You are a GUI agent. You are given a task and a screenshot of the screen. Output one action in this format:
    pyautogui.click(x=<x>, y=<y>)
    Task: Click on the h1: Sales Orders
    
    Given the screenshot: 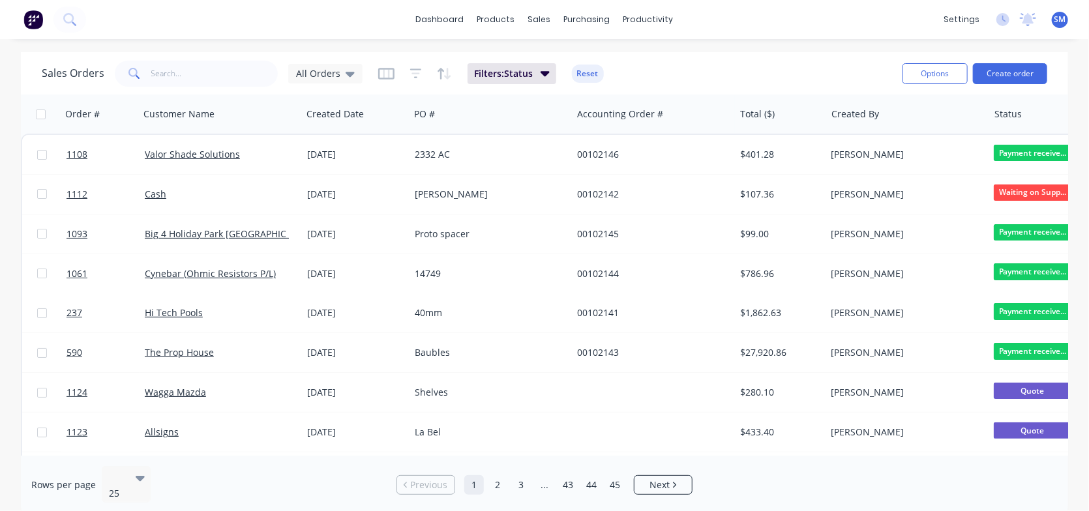 What is the action you would take?
    pyautogui.click(x=73, y=73)
    